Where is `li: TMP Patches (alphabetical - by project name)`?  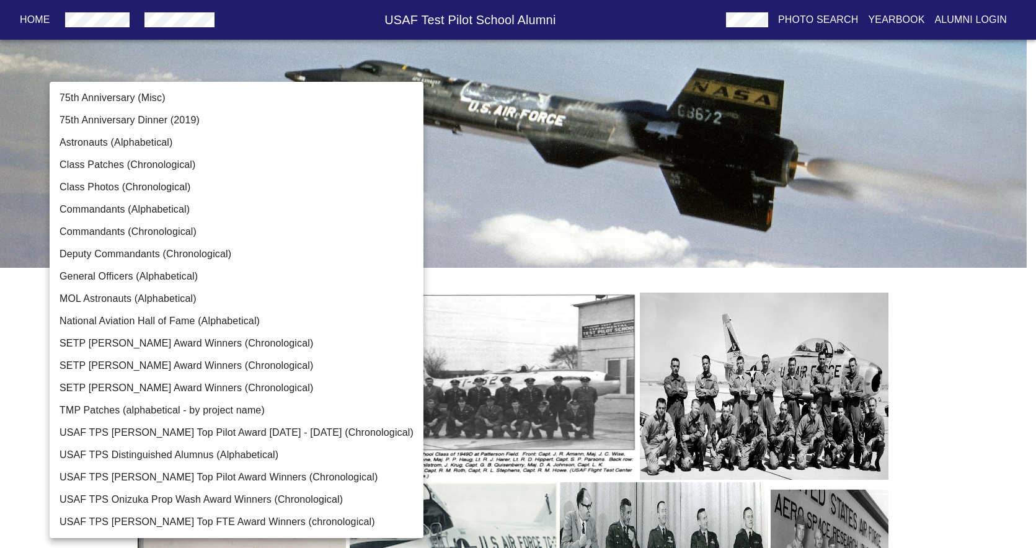
li: TMP Patches (alphabetical - by project name) is located at coordinates (236, 410).